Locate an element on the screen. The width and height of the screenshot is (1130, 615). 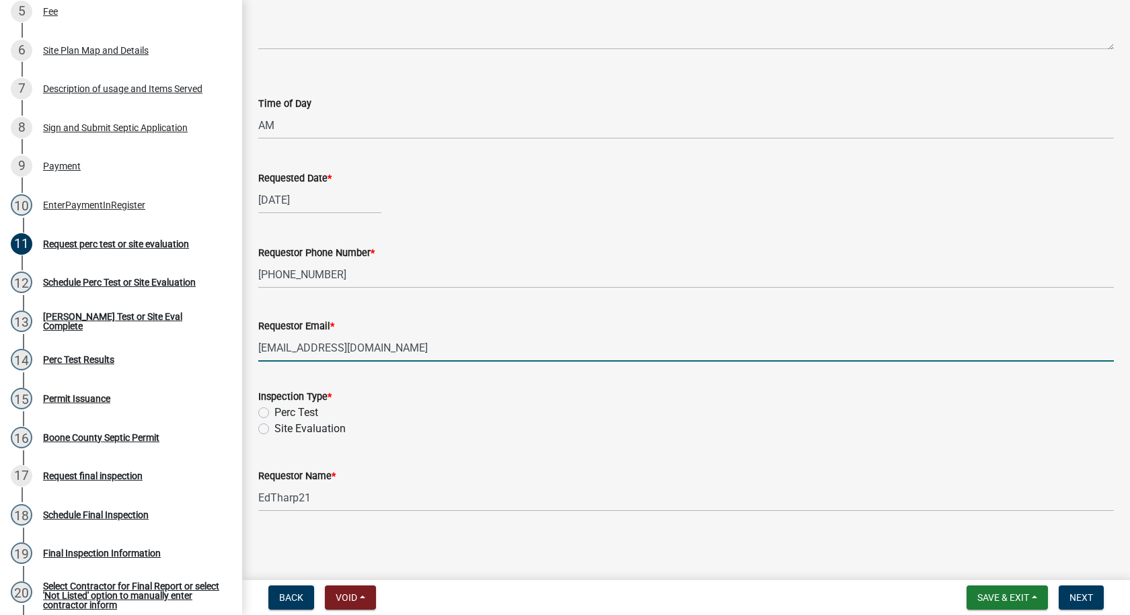
div: 5 is located at coordinates (22, 11).